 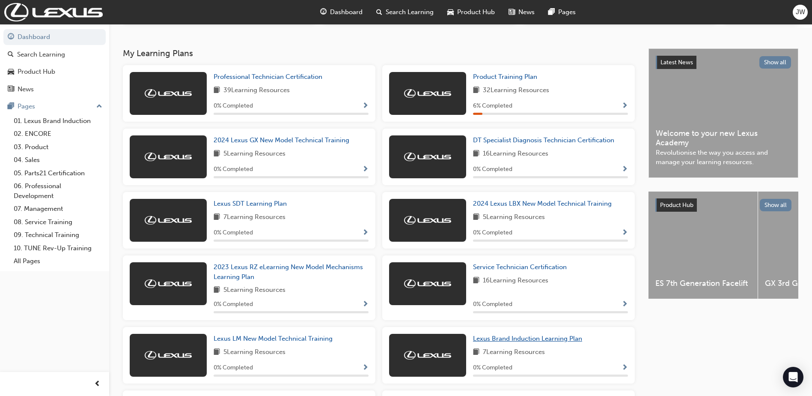 What do you see at coordinates (58, 261) in the screenshot?
I see `a: All Pages` at bounding box center [58, 261].